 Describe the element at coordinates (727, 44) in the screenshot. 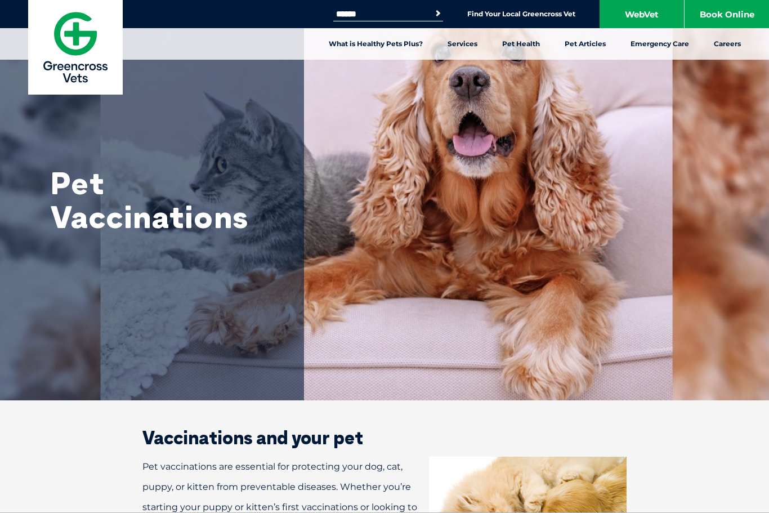

I see `a: Careers` at that location.